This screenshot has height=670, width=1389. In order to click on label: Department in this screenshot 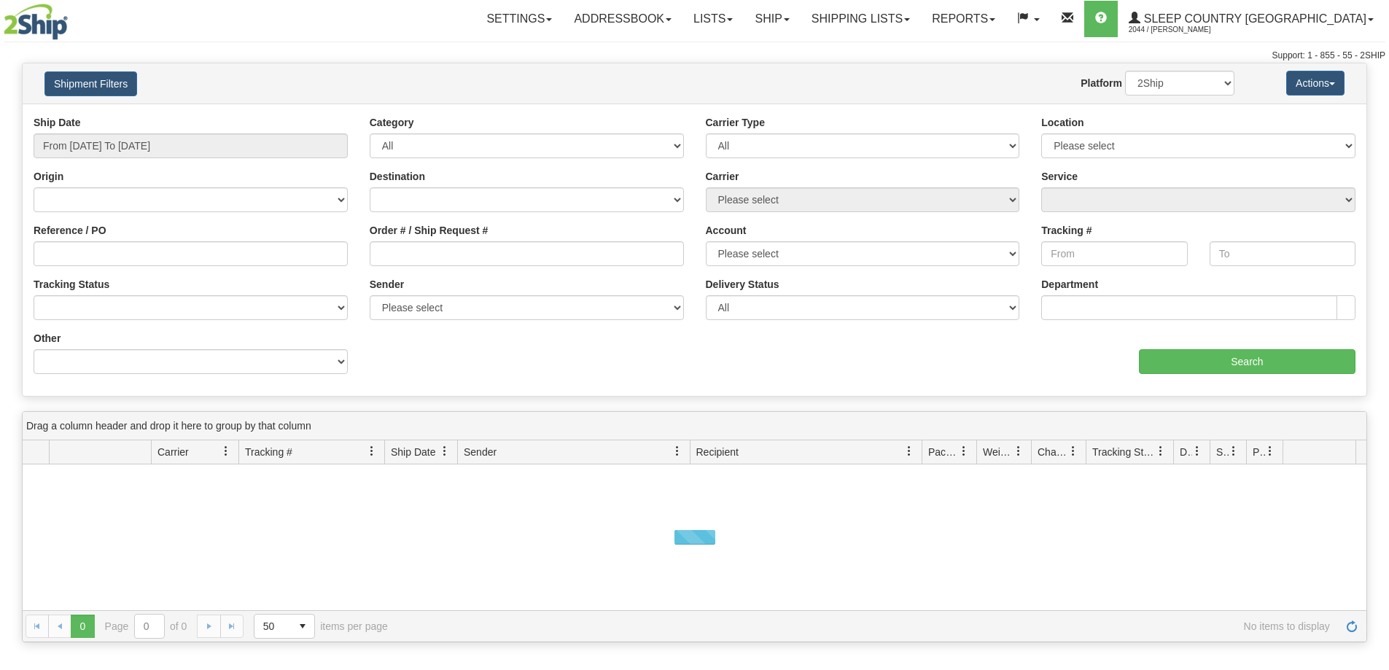, I will do `click(1069, 284)`.